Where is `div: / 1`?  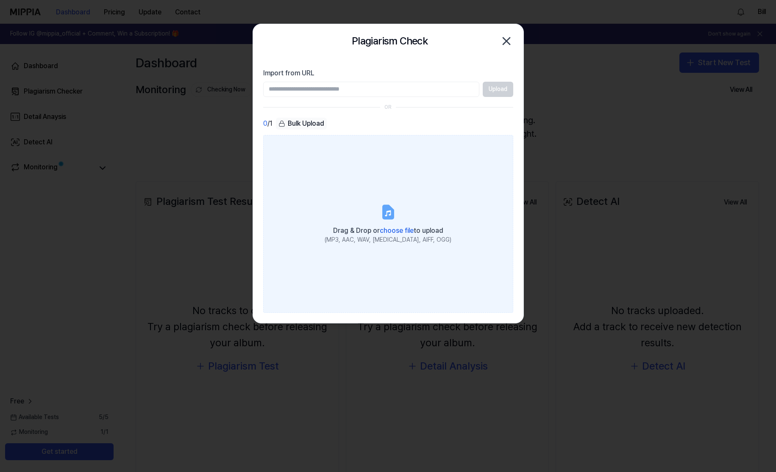 div: / 1 is located at coordinates (268, 124).